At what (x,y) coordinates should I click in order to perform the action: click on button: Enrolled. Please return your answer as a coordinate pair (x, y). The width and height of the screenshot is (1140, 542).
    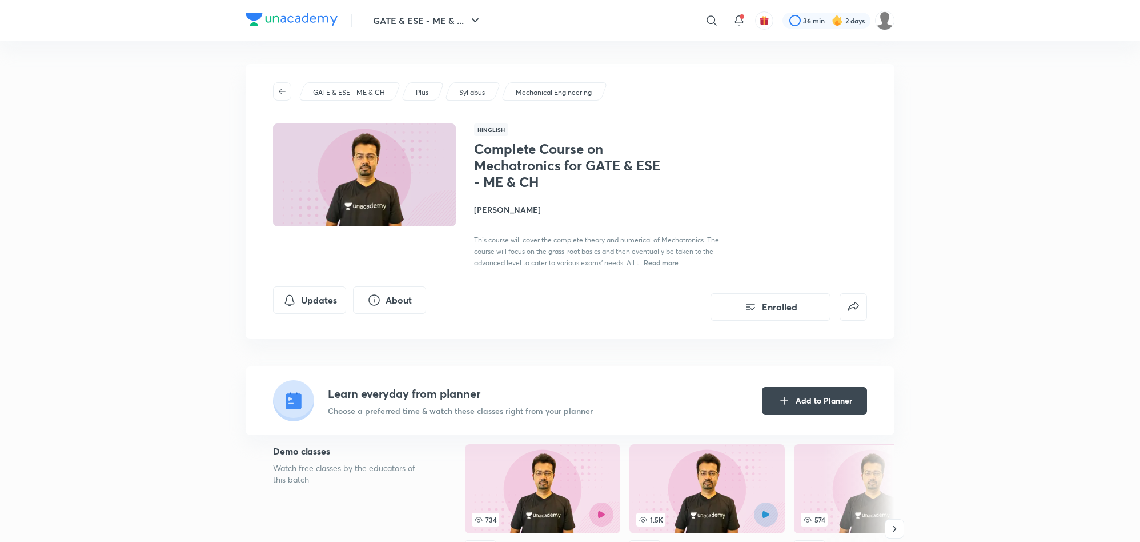
    Looking at the image, I should click on (771, 307).